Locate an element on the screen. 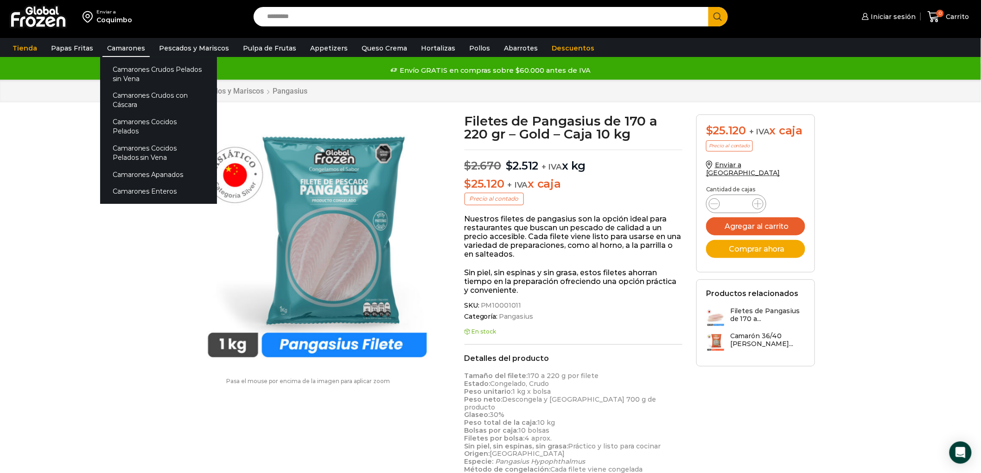 Image resolution: width=981 pixels, height=473 pixels. span: Carrito is located at coordinates (956, 17).